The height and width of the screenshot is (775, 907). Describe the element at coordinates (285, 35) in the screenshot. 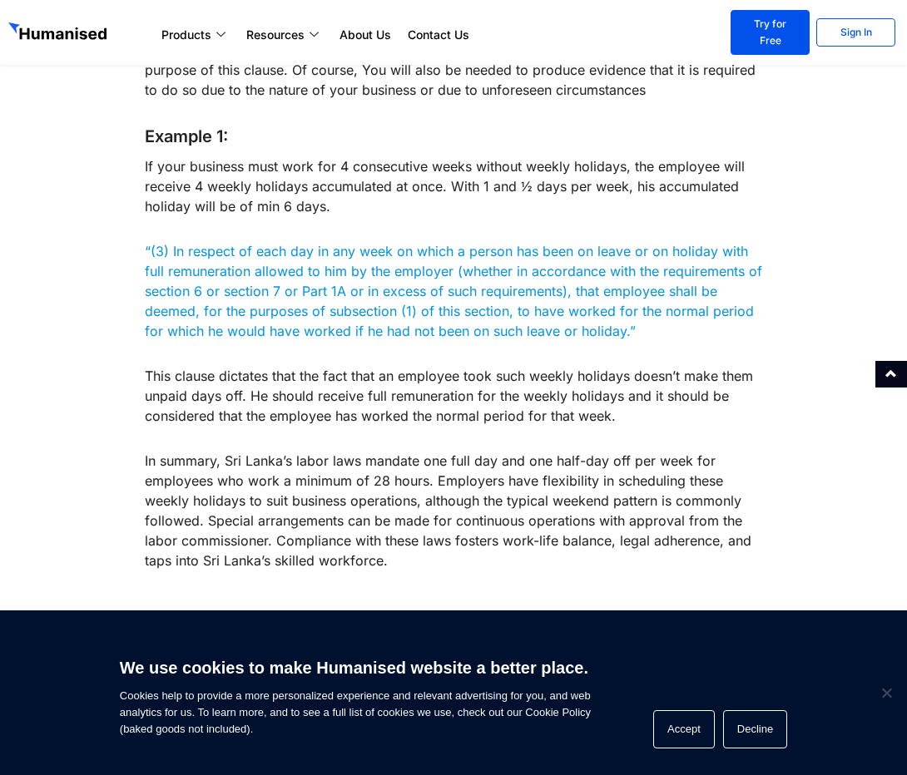

I see `a: Resources` at that location.